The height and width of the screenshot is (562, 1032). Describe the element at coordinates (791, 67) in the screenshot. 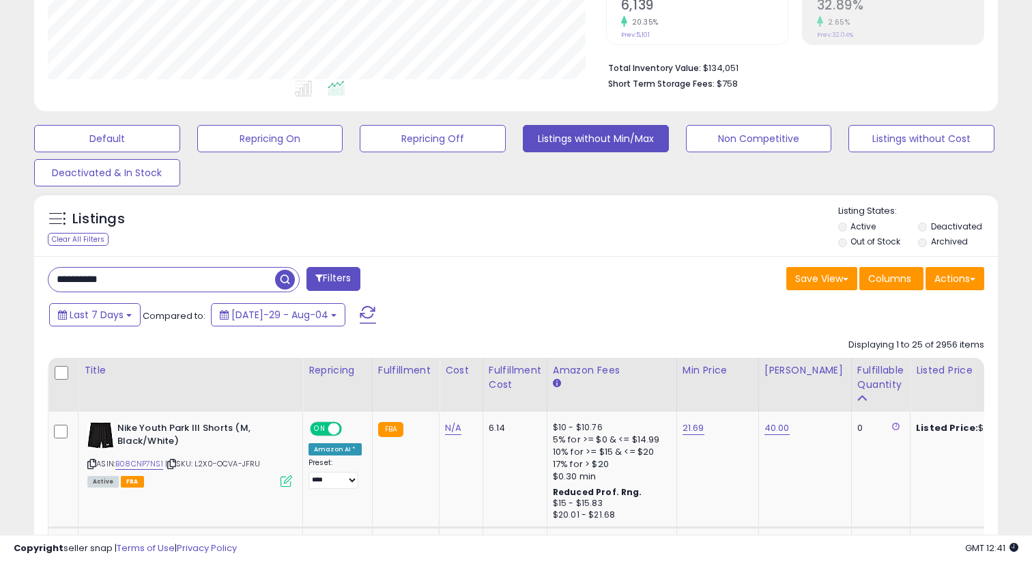

I see `li: $134,051` at that location.